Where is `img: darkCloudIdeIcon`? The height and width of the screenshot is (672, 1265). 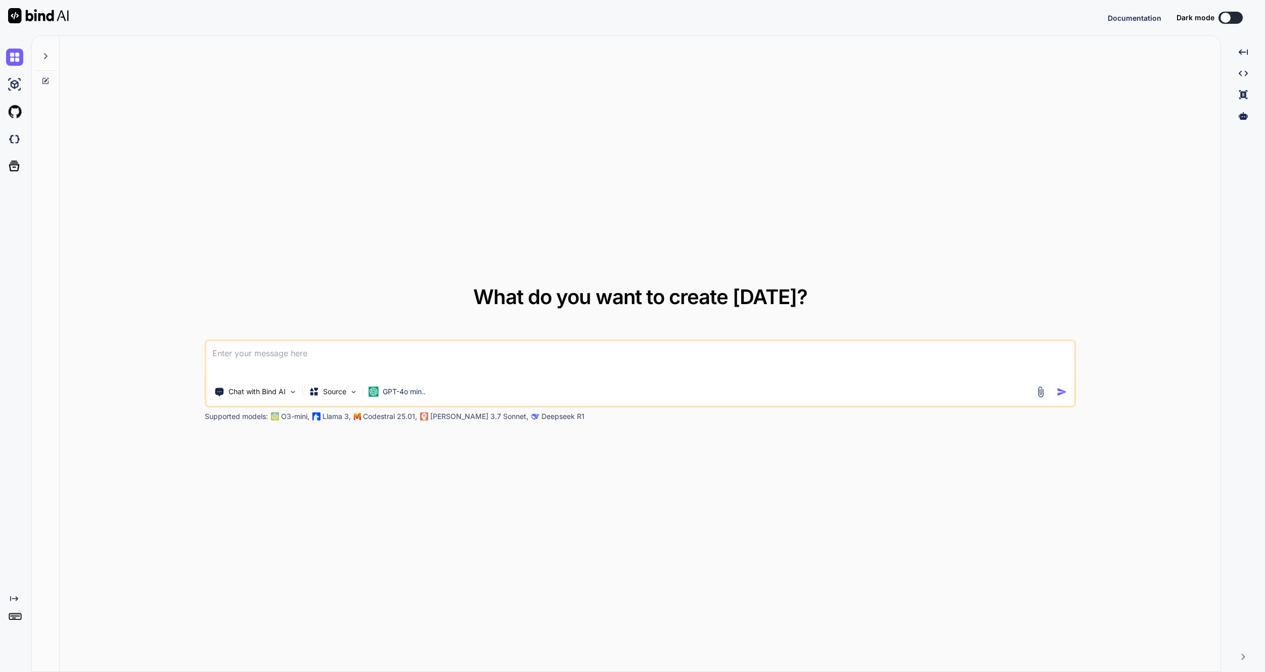 img: darkCloudIdeIcon is located at coordinates (15, 139).